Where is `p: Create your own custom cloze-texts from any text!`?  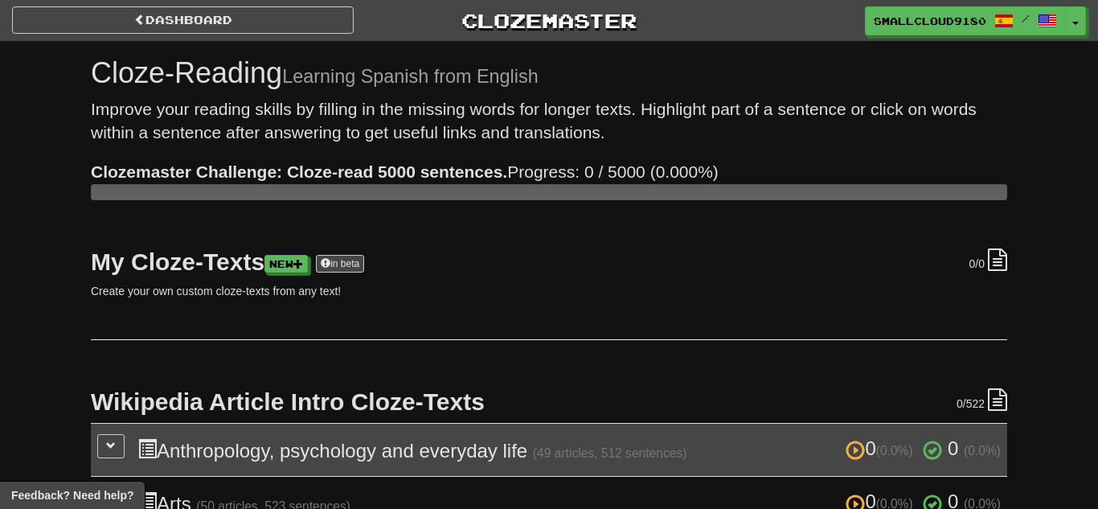
p: Create your own custom cloze-texts from any text! is located at coordinates (549, 291).